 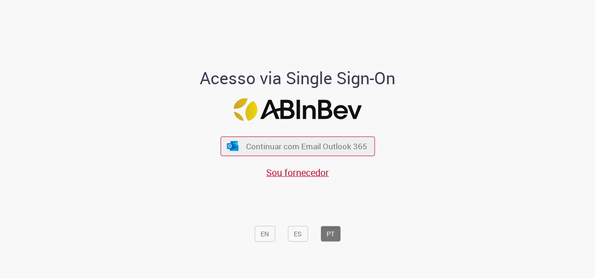 What do you see at coordinates (297, 78) in the screenshot?
I see `h1: Acesso via Single Sign-On` at bounding box center [297, 78].